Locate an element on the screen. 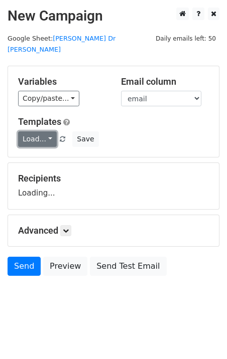 This screenshot has width=227, height=359. a: Copy/paste... is located at coordinates (49, 98).